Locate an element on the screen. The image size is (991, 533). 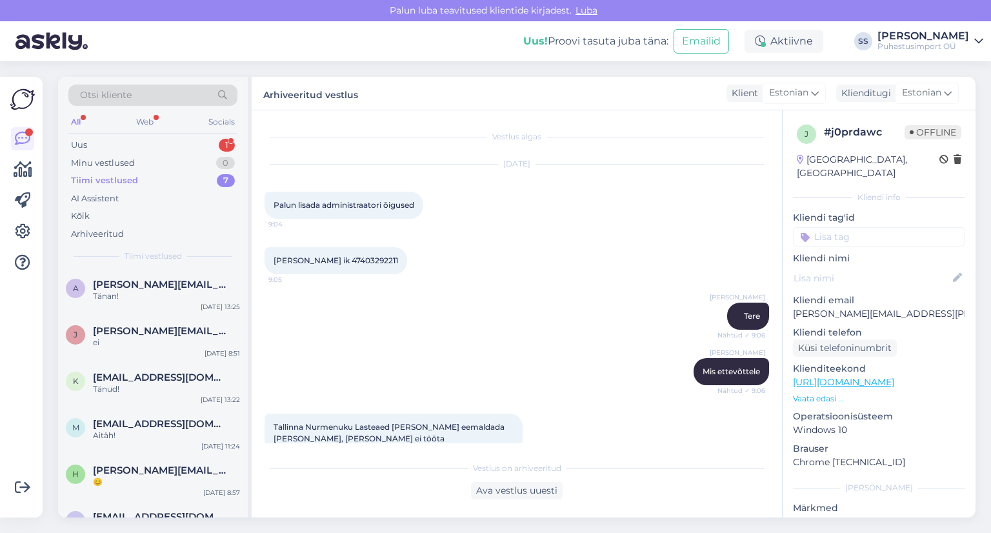
p: Kliendi email is located at coordinates (879, 300).